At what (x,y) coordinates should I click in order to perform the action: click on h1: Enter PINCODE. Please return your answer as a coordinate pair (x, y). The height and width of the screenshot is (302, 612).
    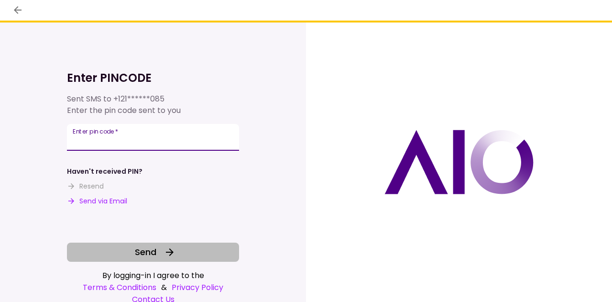
    Looking at the image, I should click on (153, 78).